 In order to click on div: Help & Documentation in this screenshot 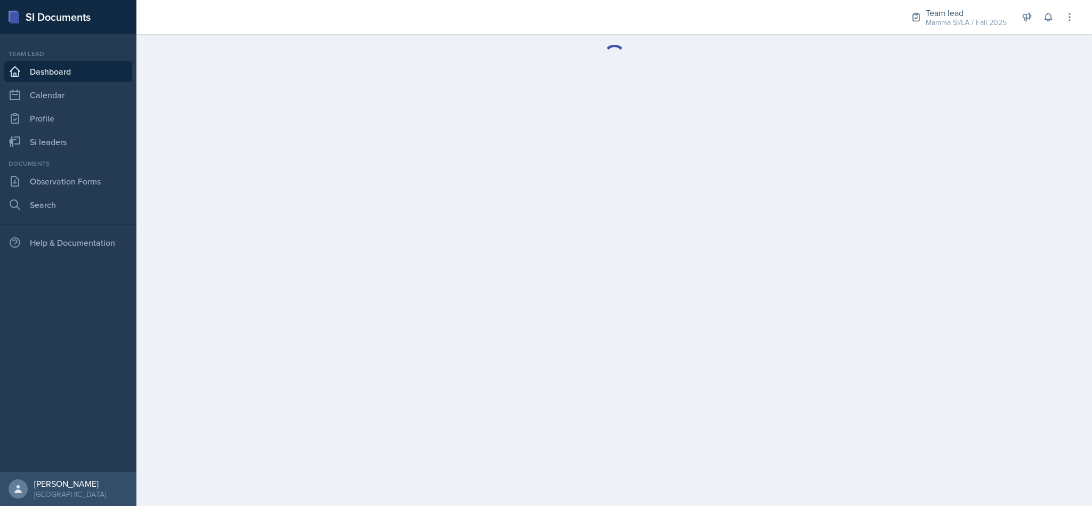, I will do `click(68, 242)`.